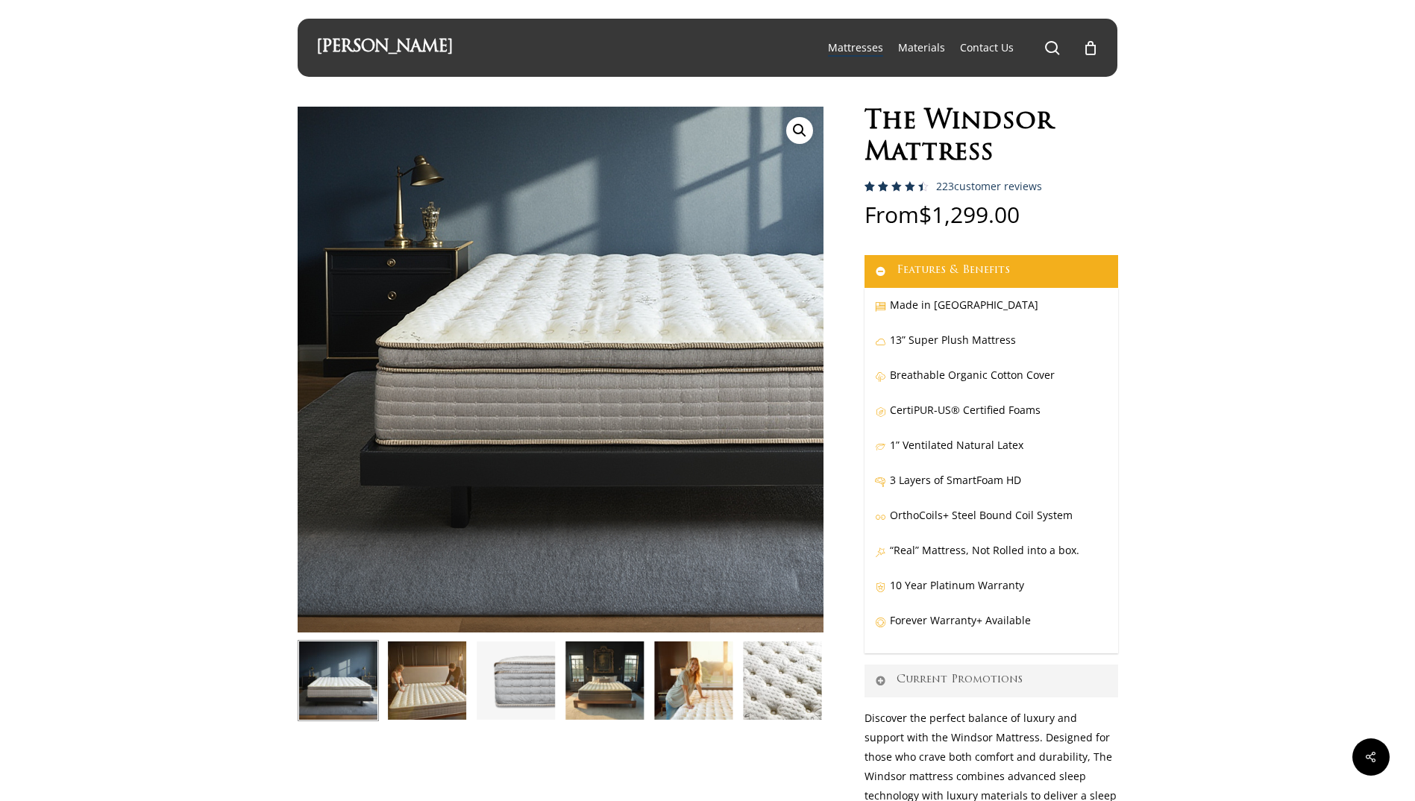 This screenshot has height=801, width=1415. Describe the element at coordinates (991, 681) in the screenshot. I see `a: Current Promotions` at that location.